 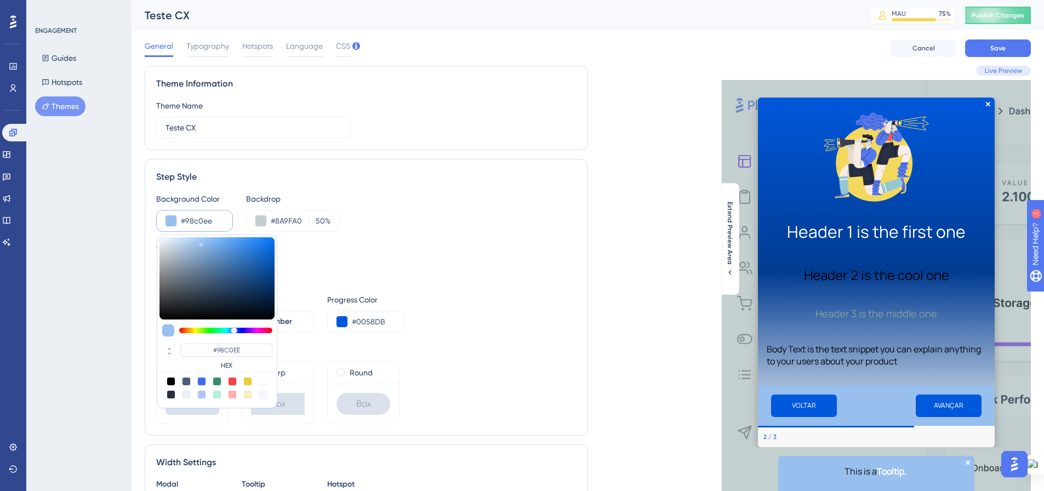 What do you see at coordinates (56, 31) in the screenshot?
I see `div: ENGAGEMENT` at bounding box center [56, 31].